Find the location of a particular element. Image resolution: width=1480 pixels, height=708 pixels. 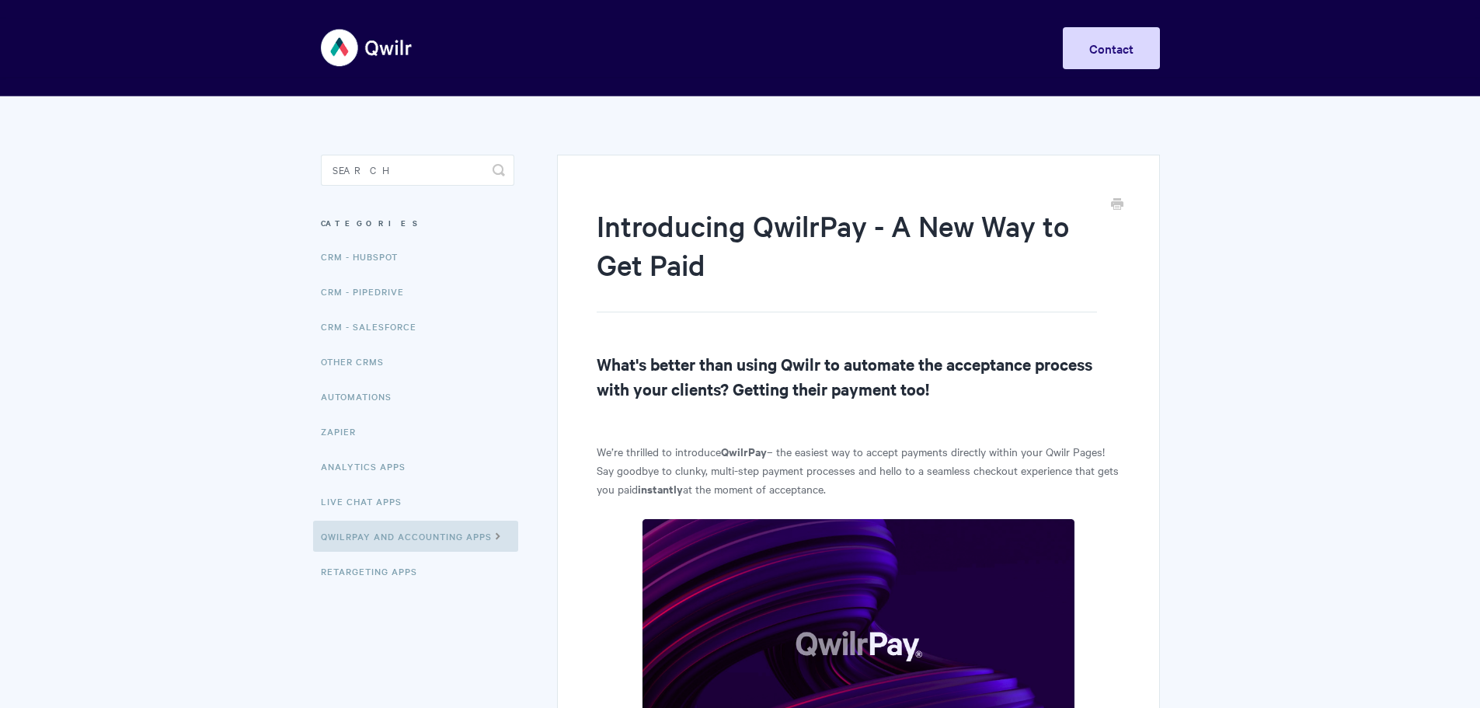

a: CRM - Pipedrive is located at coordinates (368, 291).